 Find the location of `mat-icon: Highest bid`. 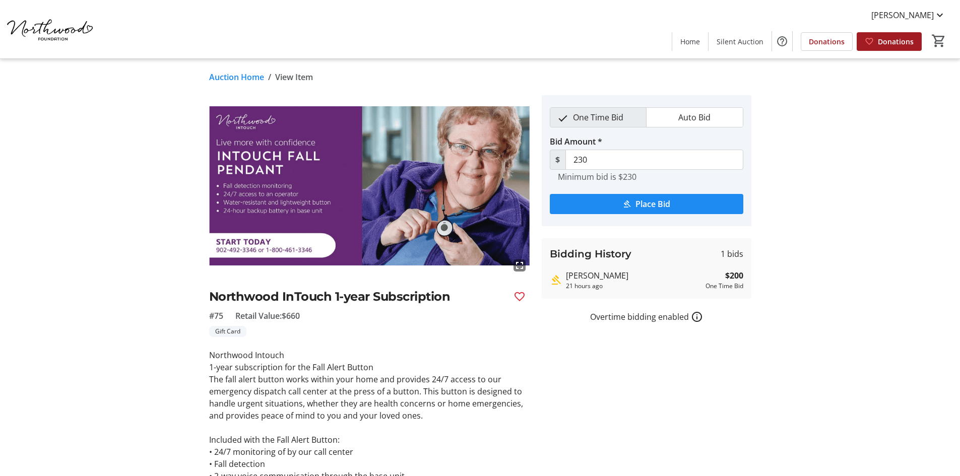

mat-icon: Highest bid is located at coordinates (556, 280).